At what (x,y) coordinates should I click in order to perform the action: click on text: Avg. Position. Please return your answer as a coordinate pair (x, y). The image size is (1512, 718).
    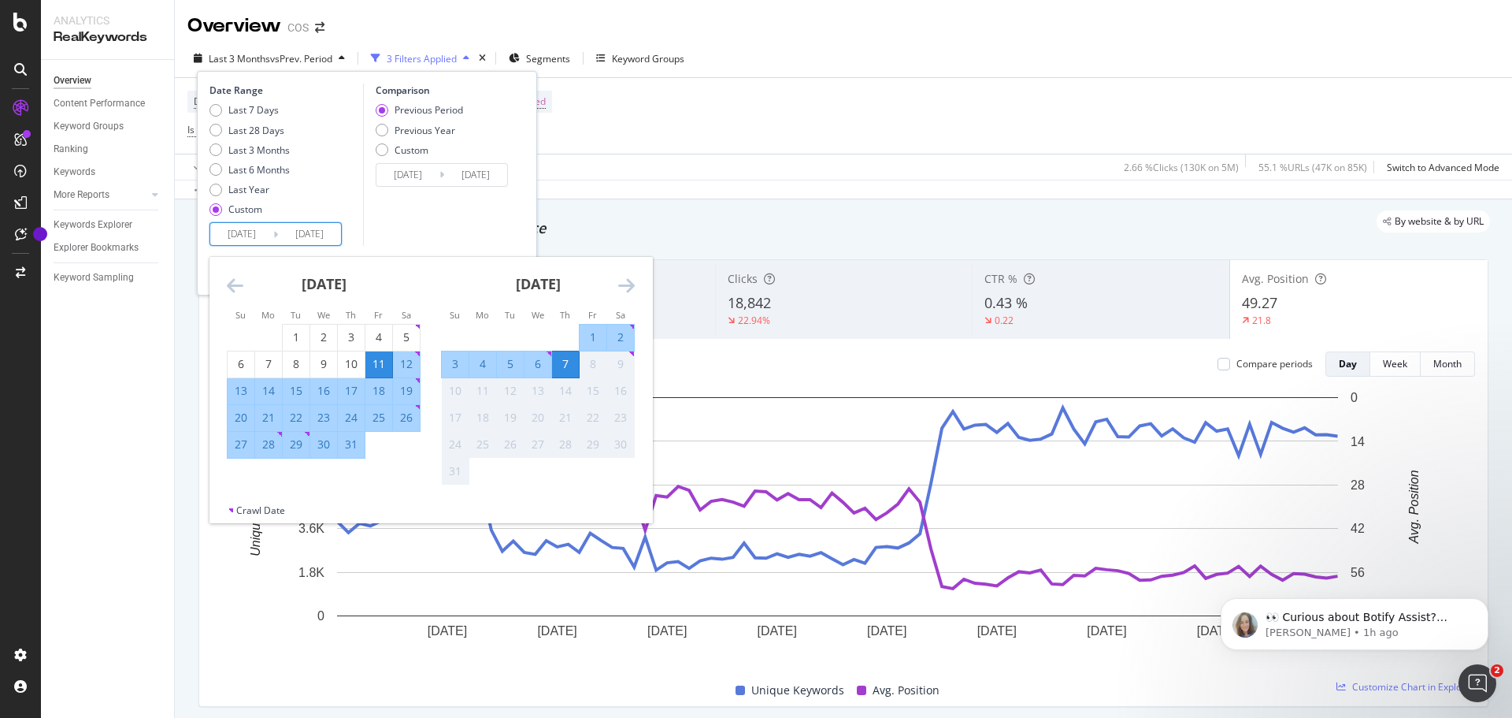
    Looking at the image, I should click on (1414, 506).